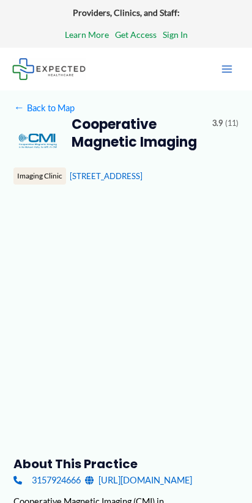  What do you see at coordinates (49, 68) in the screenshot?
I see `img: Expected Healthcare Logo - side, dark font, small` at bounding box center [49, 68].